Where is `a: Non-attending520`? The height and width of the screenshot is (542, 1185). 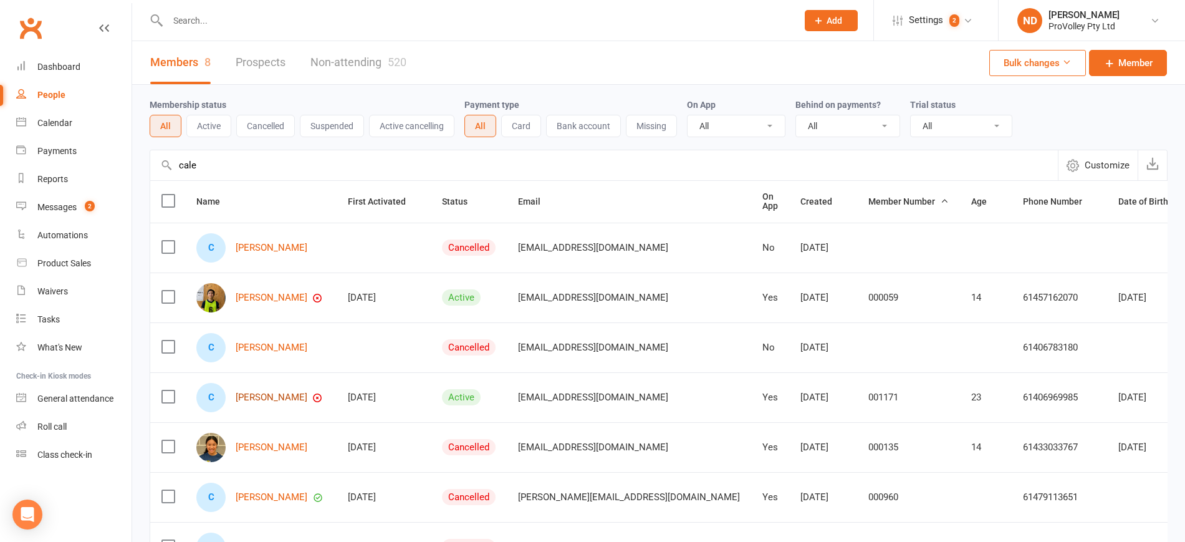 a: Non-attending520 is located at coordinates (358, 62).